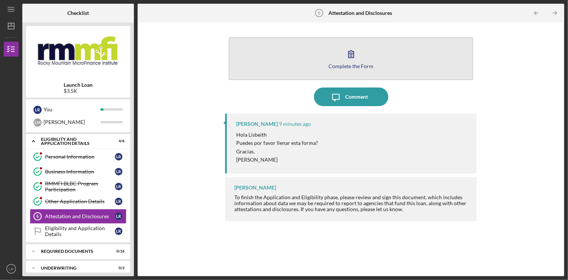 The height and width of the screenshot is (280, 568). What do you see at coordinates (118, 141) in the screenshot?
I see `div: 4 / 6` at bounding box center [118, 141].